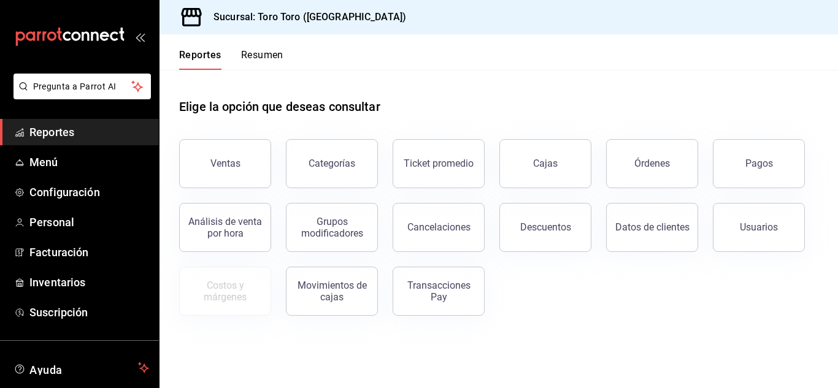 The width and height of the screenshot is (838, 388). I want to click on span: Facturación, so click(89, 252).